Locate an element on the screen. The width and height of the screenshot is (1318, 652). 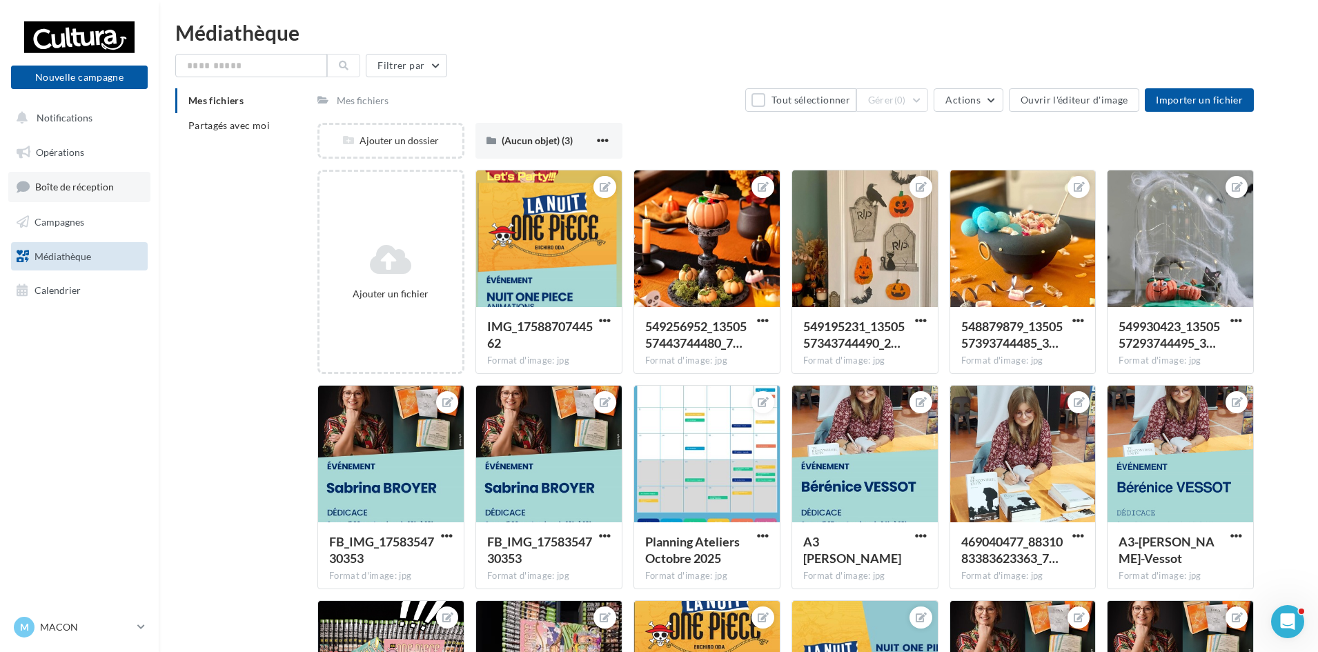
span: (Aucun objet) (3) is located at coordinates (537, 140).